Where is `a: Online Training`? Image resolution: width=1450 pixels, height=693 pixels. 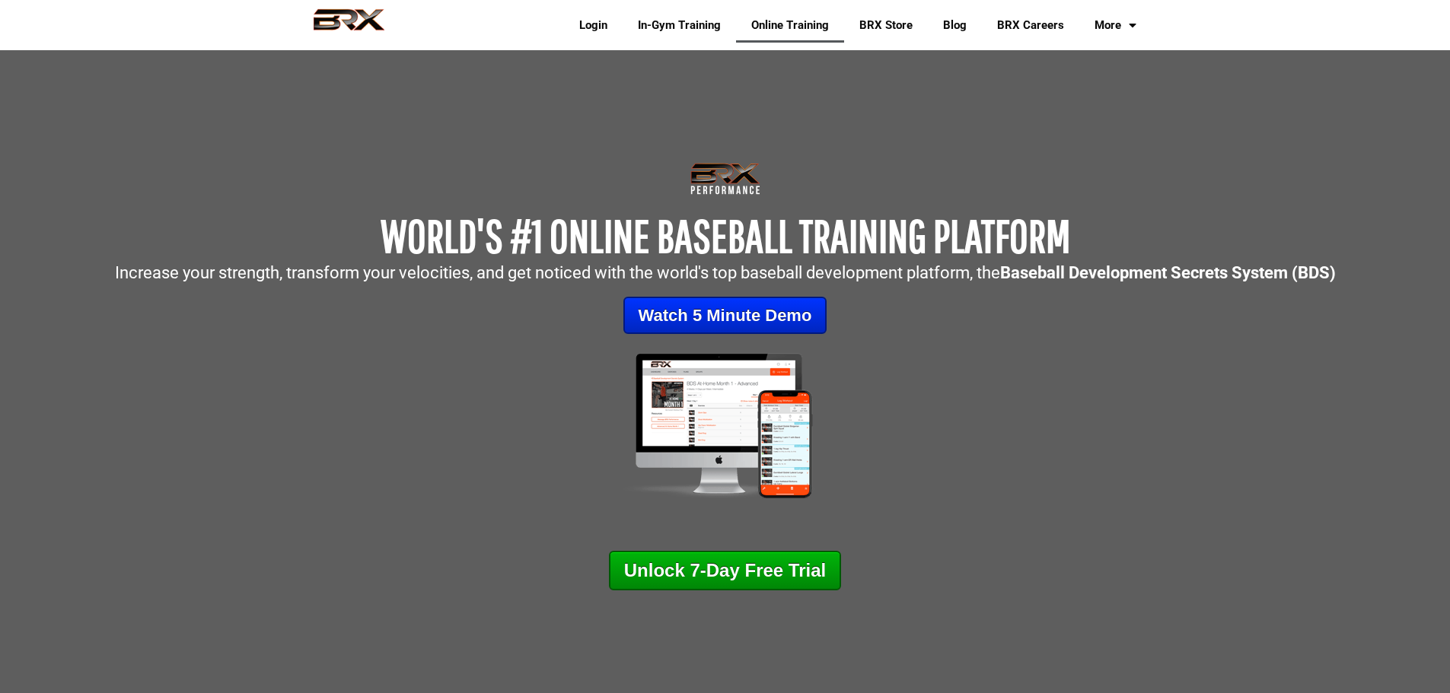 a: Online Training is located at coordinates (790, 25).